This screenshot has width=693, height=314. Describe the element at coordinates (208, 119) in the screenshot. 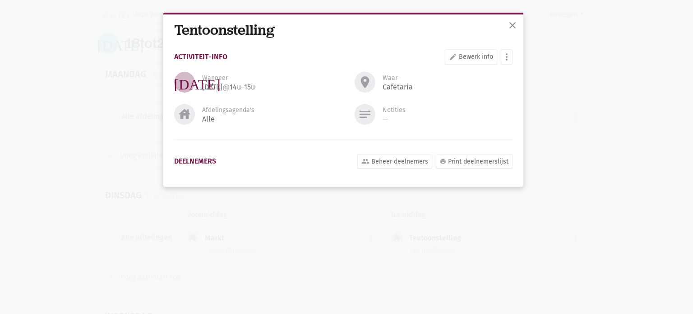

I see `div: Alle` at that location.